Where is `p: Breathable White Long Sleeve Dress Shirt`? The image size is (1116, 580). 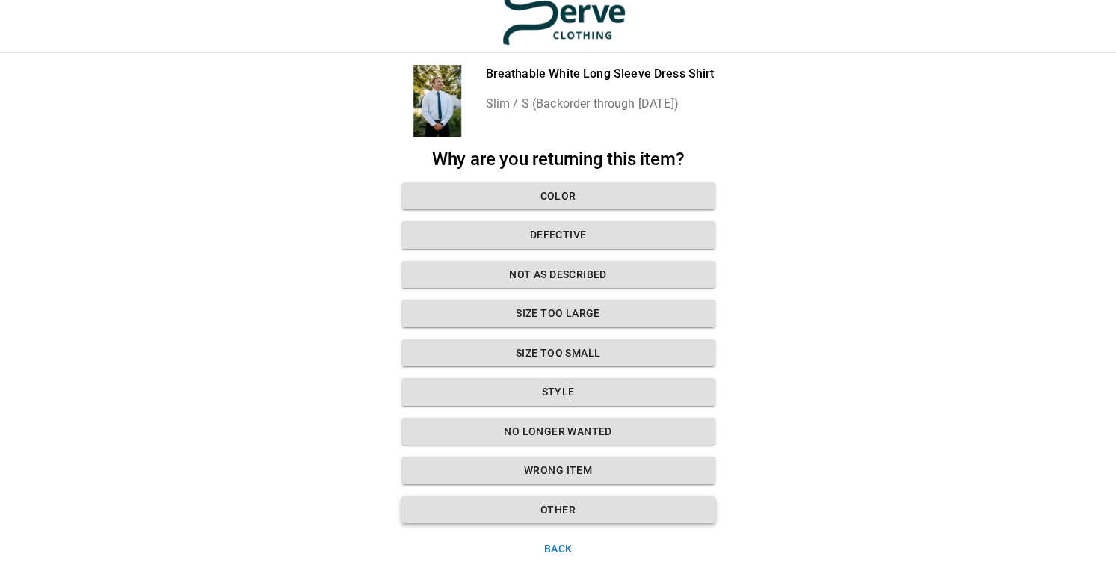 p: Breathable White Long Sleeve Dress Shirt is located at coordinates (600, 74).